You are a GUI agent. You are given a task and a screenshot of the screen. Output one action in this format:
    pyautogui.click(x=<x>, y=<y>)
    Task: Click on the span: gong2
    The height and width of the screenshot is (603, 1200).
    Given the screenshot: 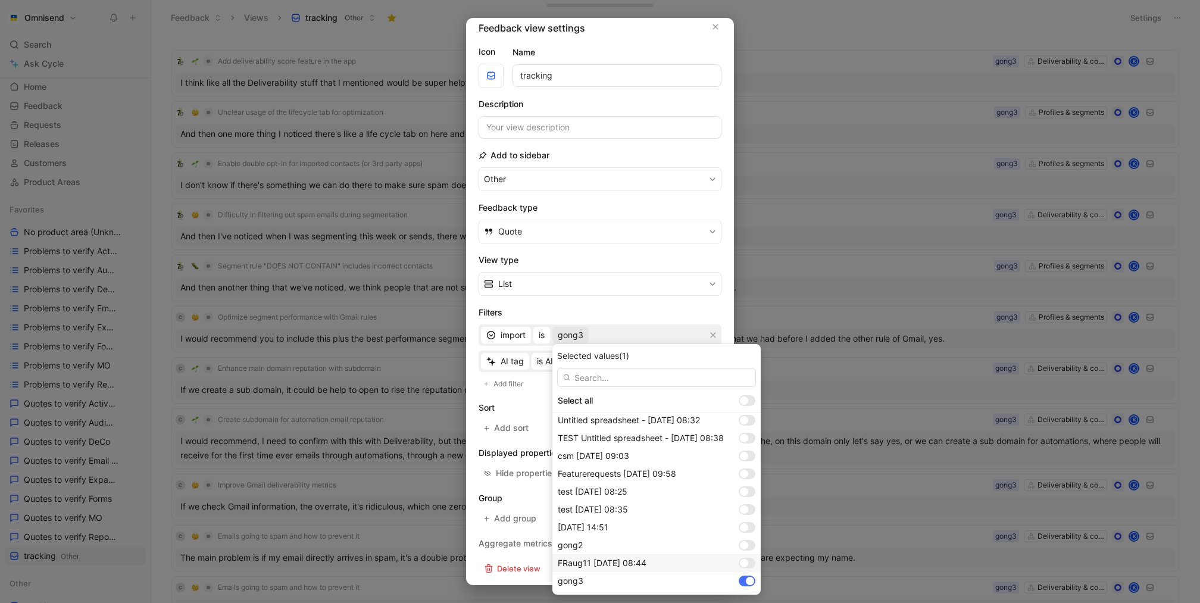 What is the action you would take?
    pyautogui.click(x=570, y=545)
    